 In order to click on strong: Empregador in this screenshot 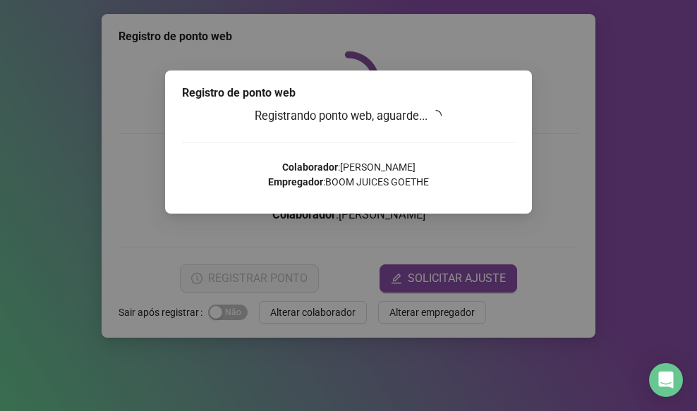, I will do `click(296, 182)`.